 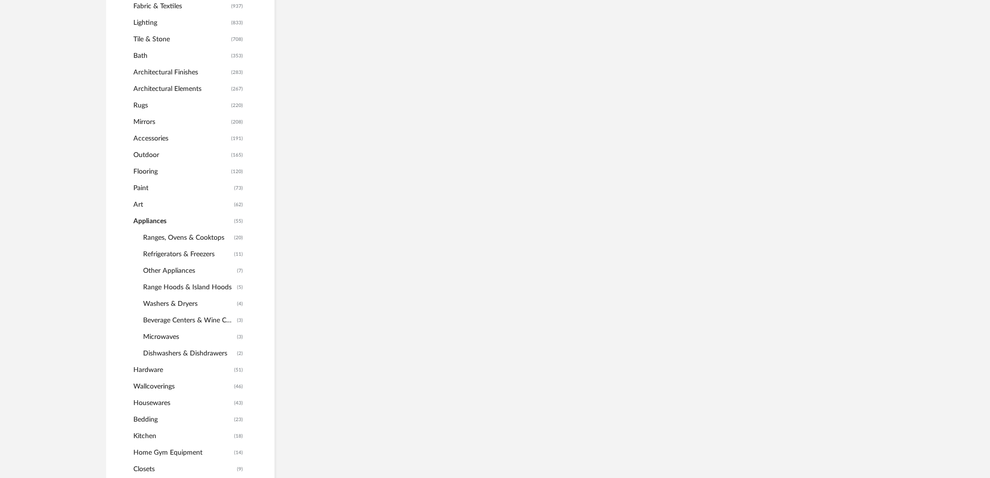 What do you see at coordinates (237, 139) in the screenshot?
I see `span: (191)` at bounding box center [237, 139].